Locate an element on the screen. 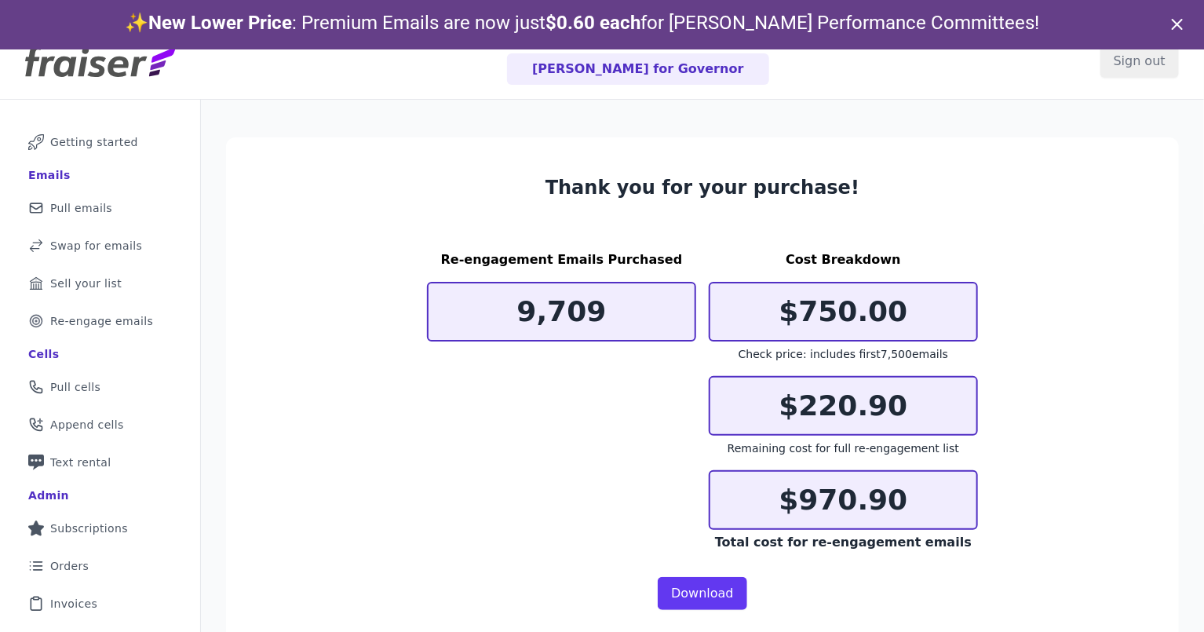 This screenshot has width=1204, height=632. a: Download is located at coordinates (702, 593).